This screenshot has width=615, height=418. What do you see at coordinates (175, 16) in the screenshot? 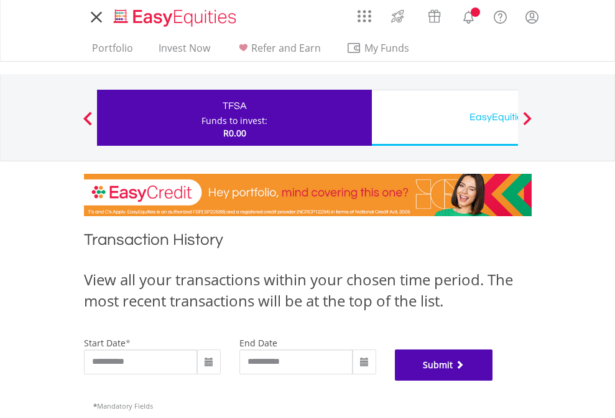
I see `a: Home page` at bounding box center [175, 16].